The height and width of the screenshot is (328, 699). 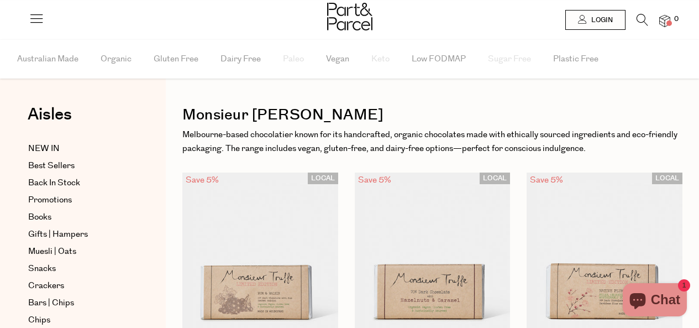 What do you see at coordinates (51, 303) in the screenshot?
I see `span: Bars | Chips` at bounding box center [51, 303].